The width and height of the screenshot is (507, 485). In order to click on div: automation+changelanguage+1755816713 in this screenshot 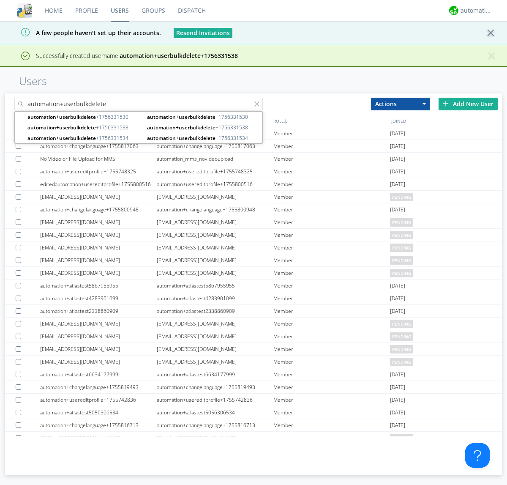, I will do `click(215, 425)`.